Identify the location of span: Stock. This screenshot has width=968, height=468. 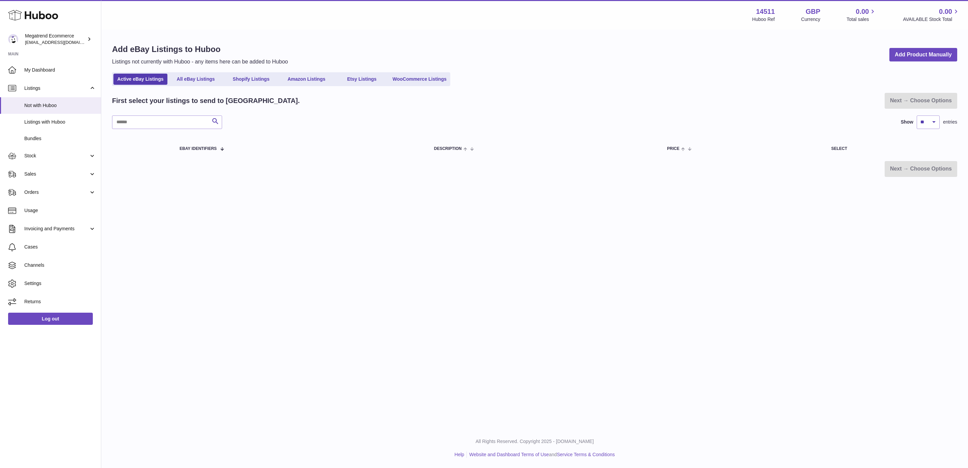
(56, 156).